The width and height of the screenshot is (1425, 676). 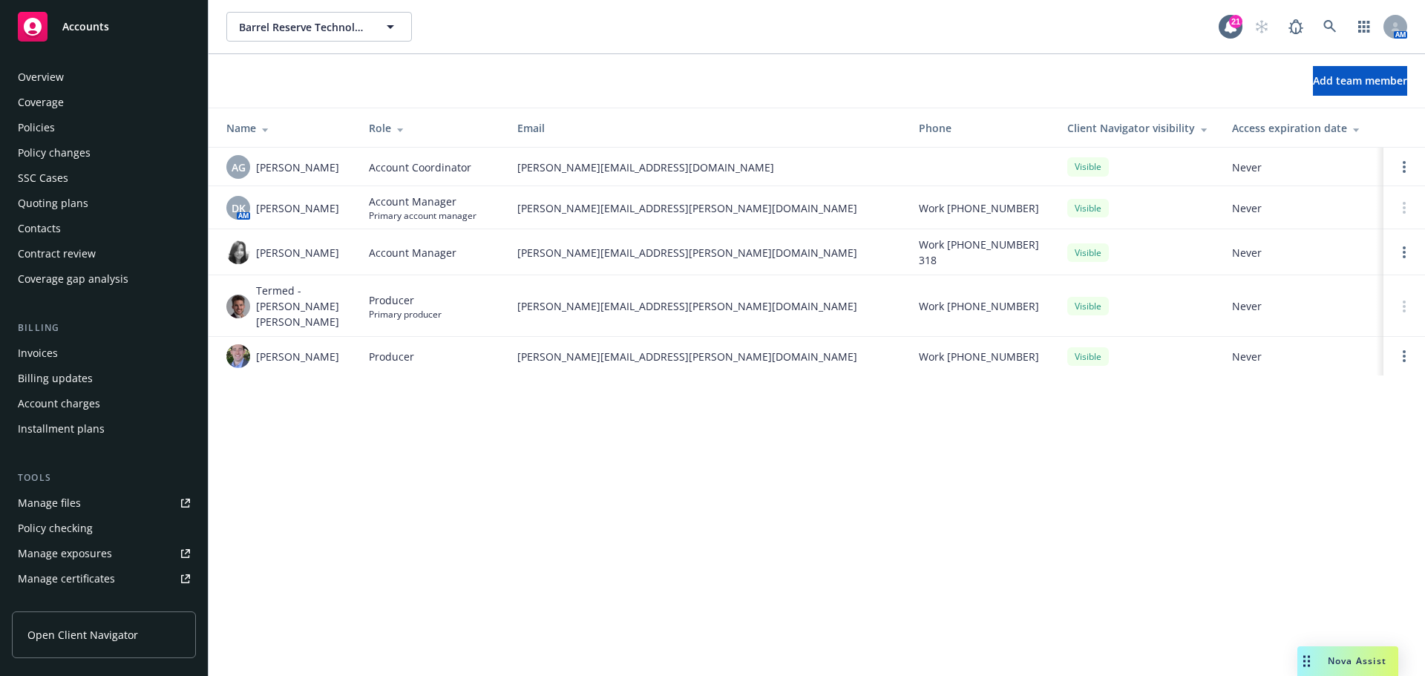 I want to click on a: Manage files, so click(x=104, y=503).